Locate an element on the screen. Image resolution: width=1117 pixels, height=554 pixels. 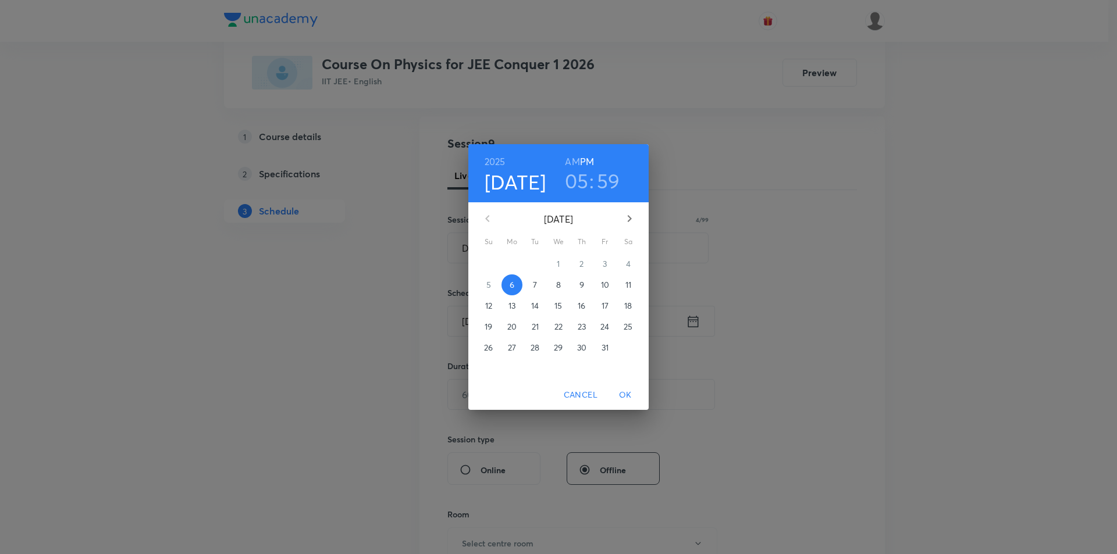
button: 30 is located at coordinates (582, 348).